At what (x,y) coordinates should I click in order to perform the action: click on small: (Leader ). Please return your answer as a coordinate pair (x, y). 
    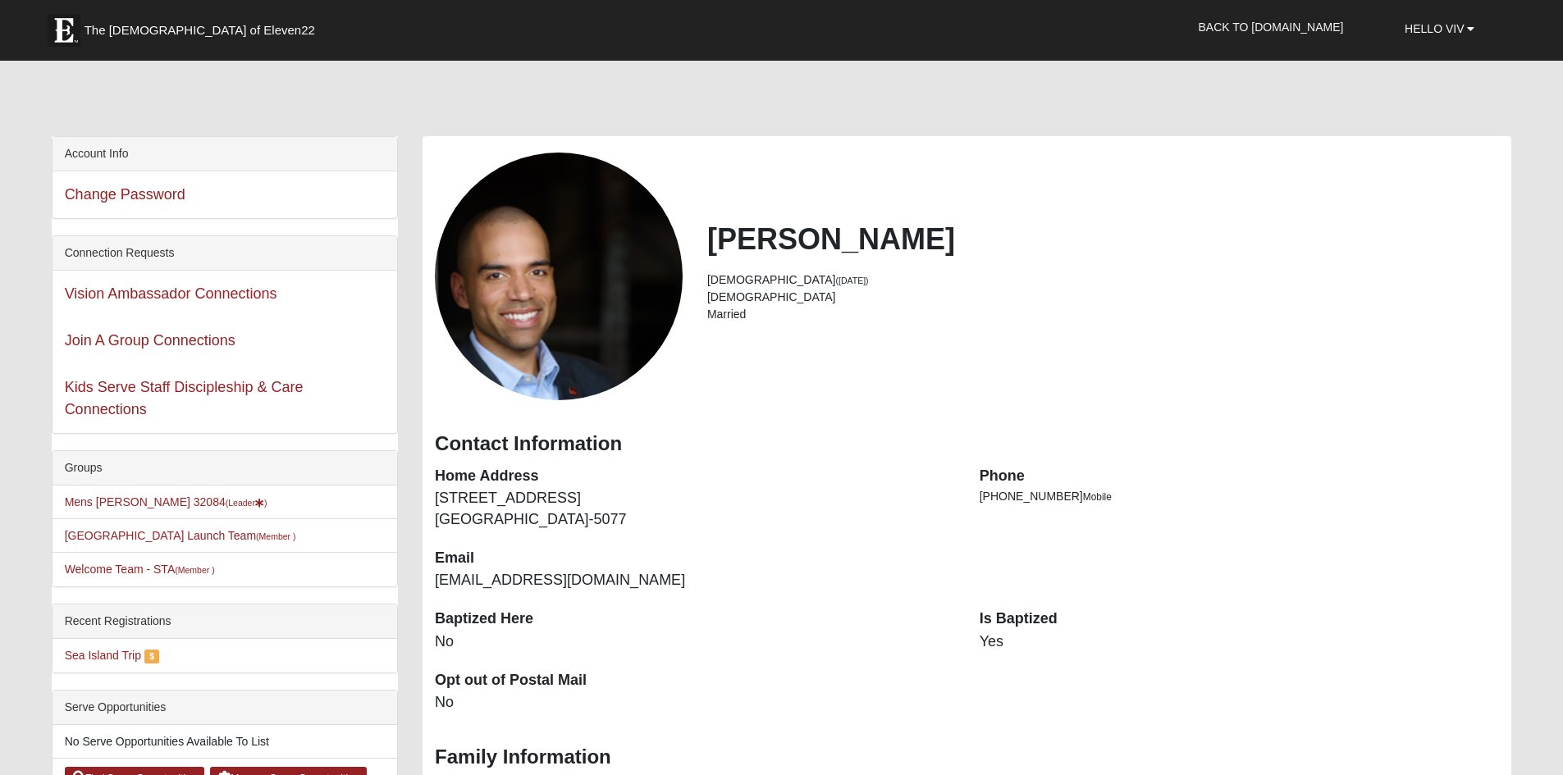
    Looking at the image, I should click on (246, 503).